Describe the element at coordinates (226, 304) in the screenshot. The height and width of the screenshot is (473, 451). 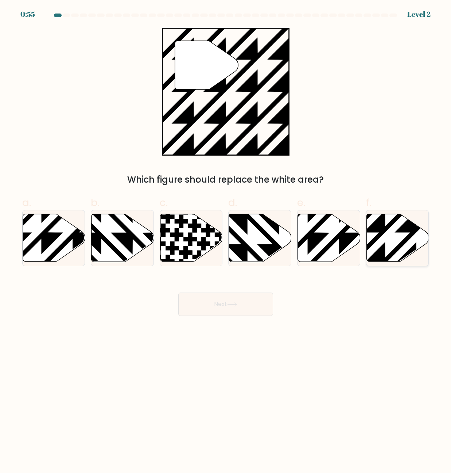
I see `button: Next` at that location.